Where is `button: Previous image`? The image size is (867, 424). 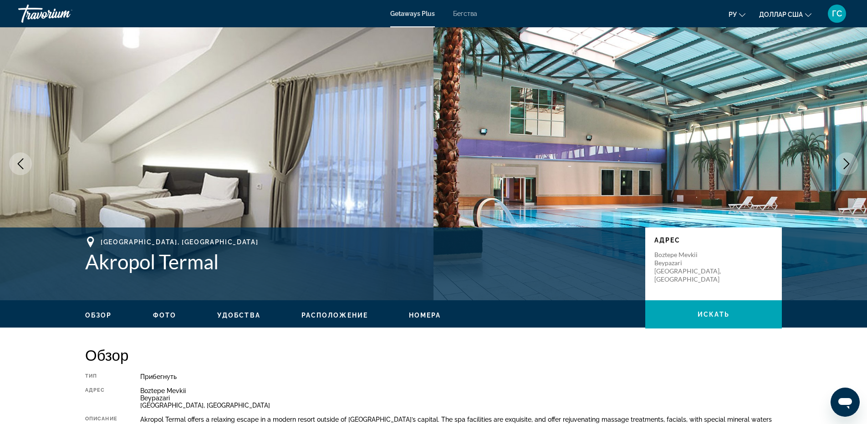
button: Previous image is located at coordinates (20, 164).